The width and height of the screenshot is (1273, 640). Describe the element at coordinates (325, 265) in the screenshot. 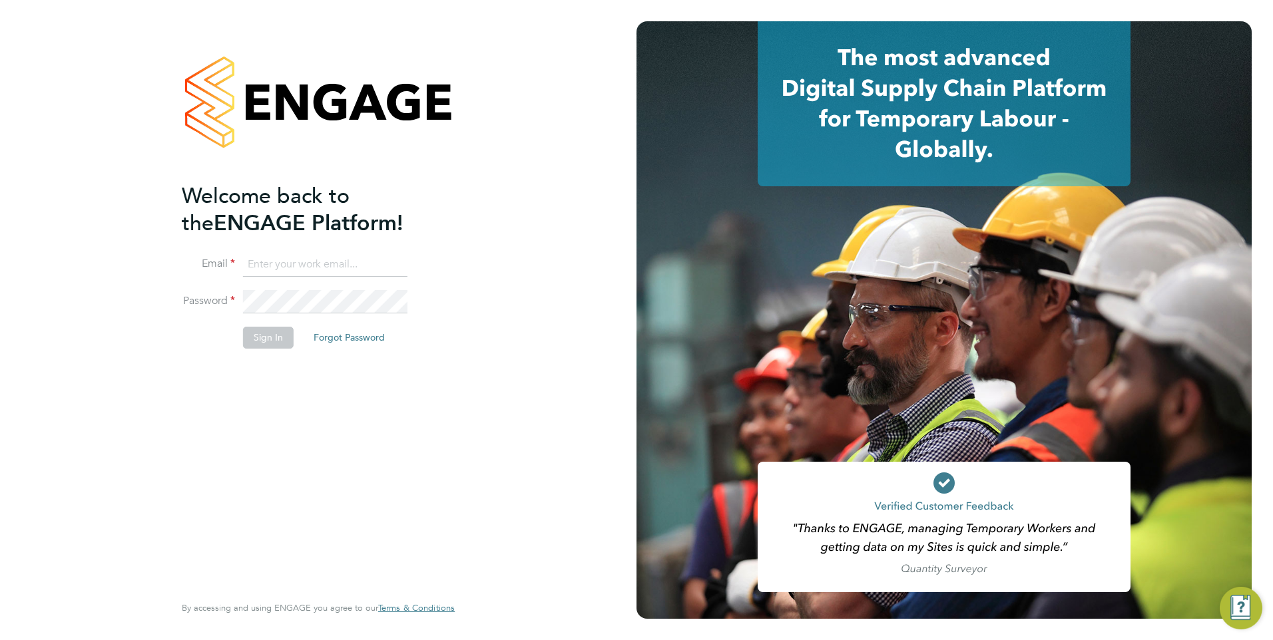

I see `input: Enter your work email...` at that location.